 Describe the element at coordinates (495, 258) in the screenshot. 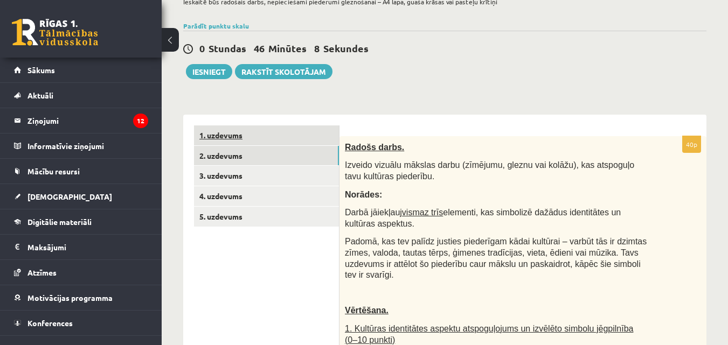

I see `span: Padomā, kas tev palīdz justies piederīgam kādai kultūrai – varbūt tās ir dzimtas zīmes, valoda, t...` at that location.